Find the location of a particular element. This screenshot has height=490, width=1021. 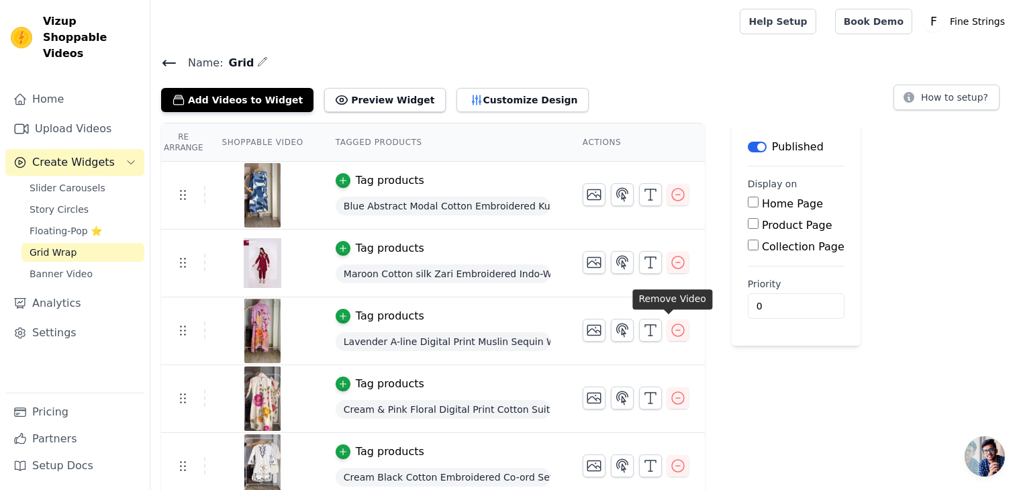

th: Shoppable Video is located at coordinates (262, 142).